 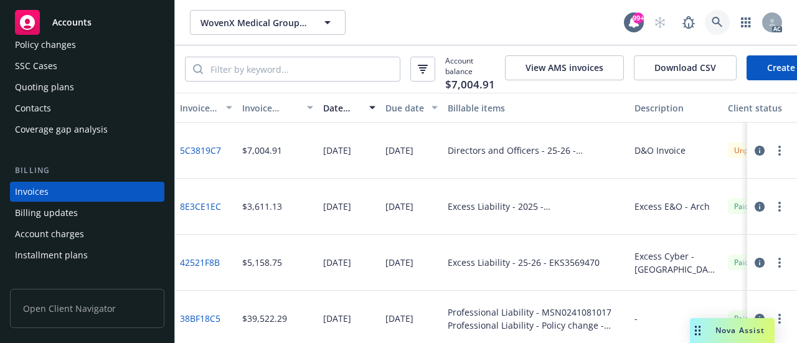 I want to click on a: Contacts, so click(x=87, y=108).